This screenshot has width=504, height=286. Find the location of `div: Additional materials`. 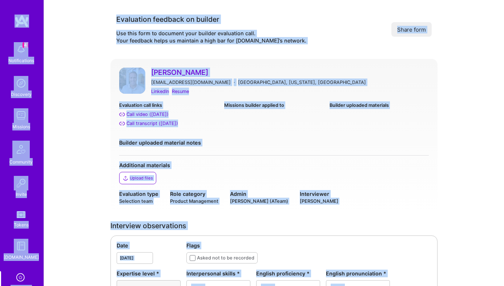

div: Additional materials is located at coordinates (274, 165).